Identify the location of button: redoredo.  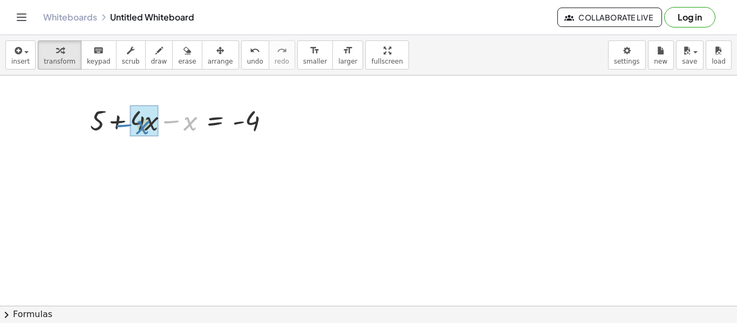
(282, 55).